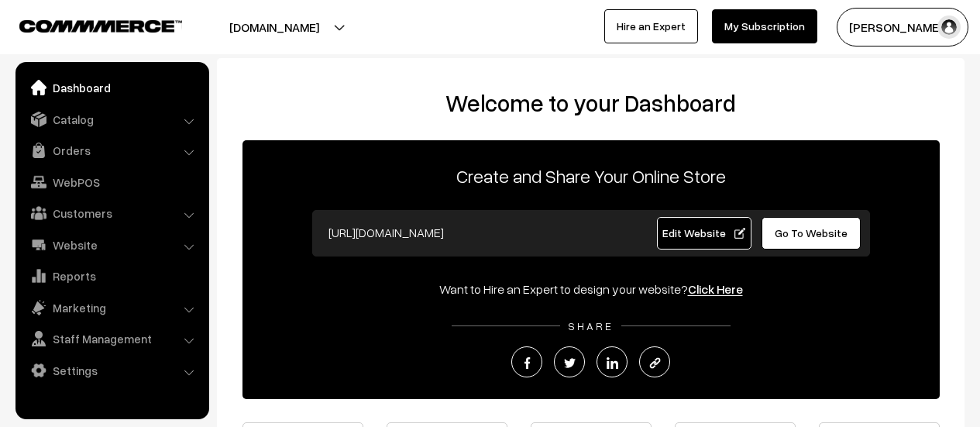 This screenshot has width=980, height=427. I want to click on span: Go To Website, so click(811, 232).